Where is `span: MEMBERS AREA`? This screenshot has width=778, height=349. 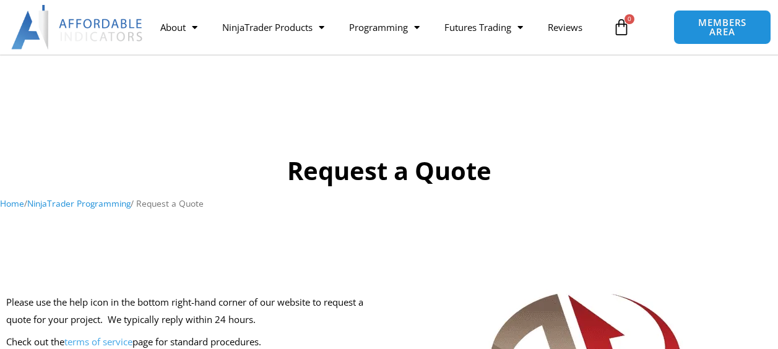
span: MEMBERS AREA is located at coordinates (722, 27).